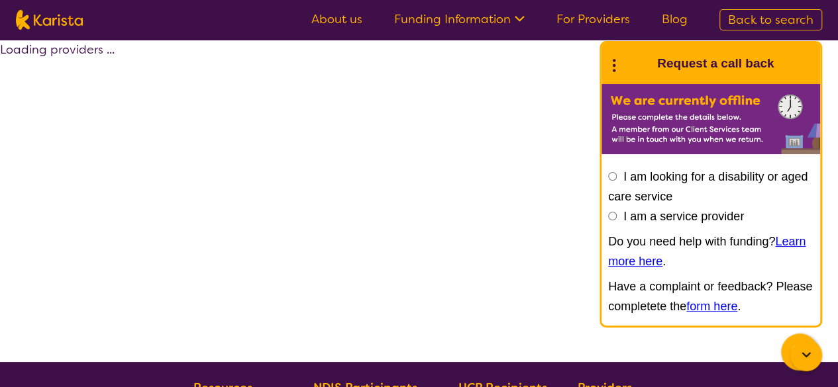  Describe the element at coordinates (799, 352) in the screenshot. I see `button: Channel Menu` at that location.